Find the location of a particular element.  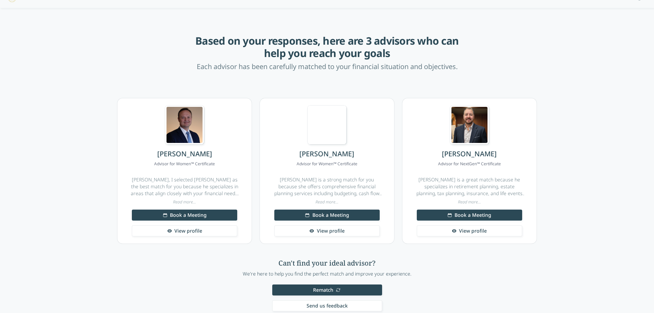

dd: Advisor for NextGen™ Certificate is located at coordinates (470, 164).